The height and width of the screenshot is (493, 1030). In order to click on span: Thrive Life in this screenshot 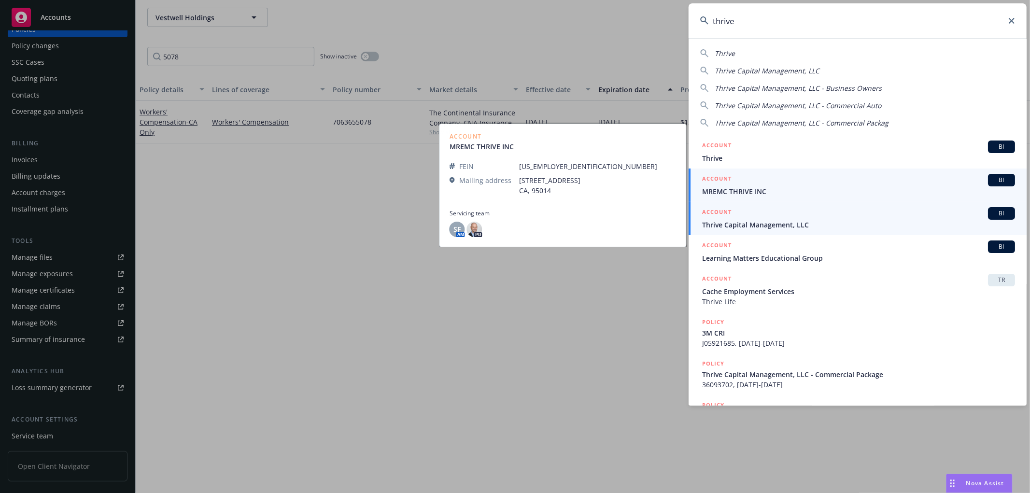, I will do `click(859, 301)`.